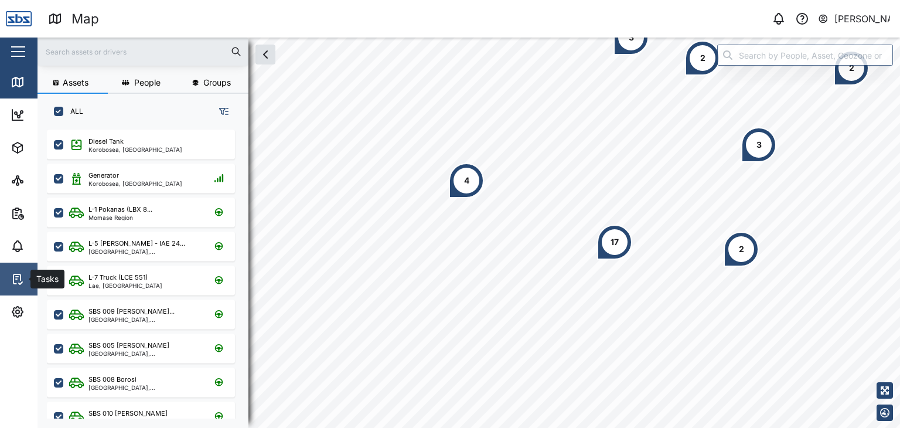  I want to click on input: Search by People, Asset, Geozone or Place, so click(805, 55).